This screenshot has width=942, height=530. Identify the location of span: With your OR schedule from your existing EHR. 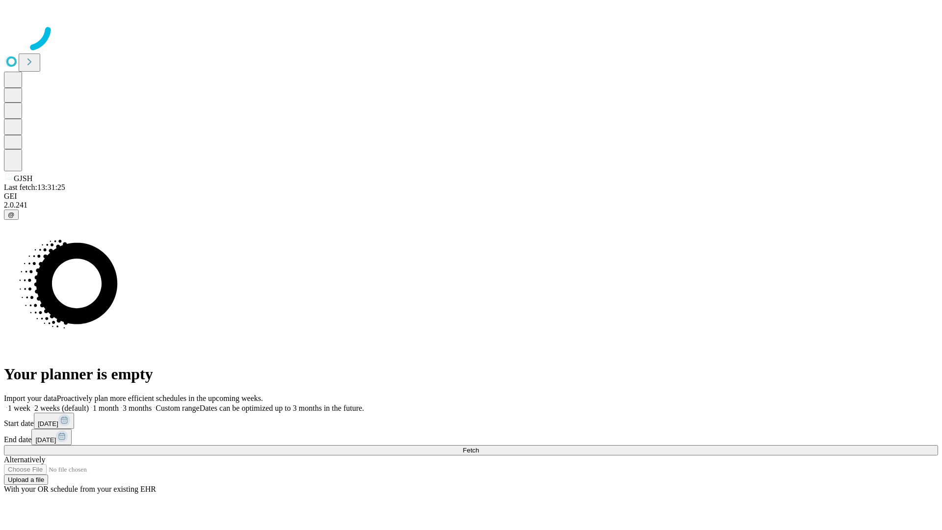
(80, 489).